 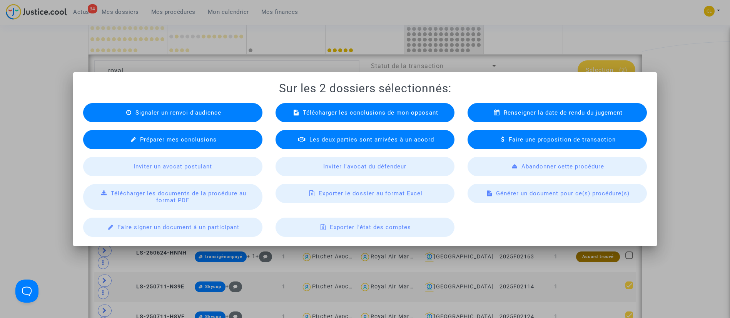 I want to click on span: Renseigner la date de rendu du jugement, so click(x=563, y=113).